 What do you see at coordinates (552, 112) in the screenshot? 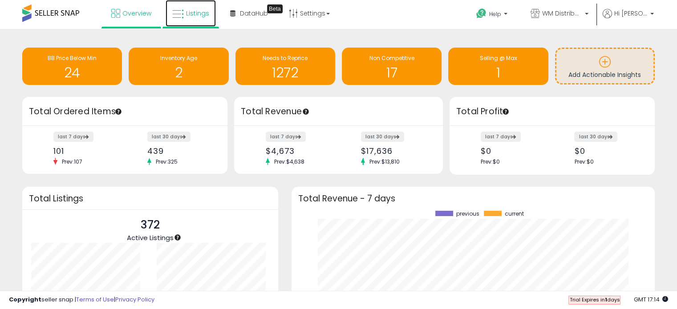
I see `h3: Total Profit` at bounding box center [552, 112].